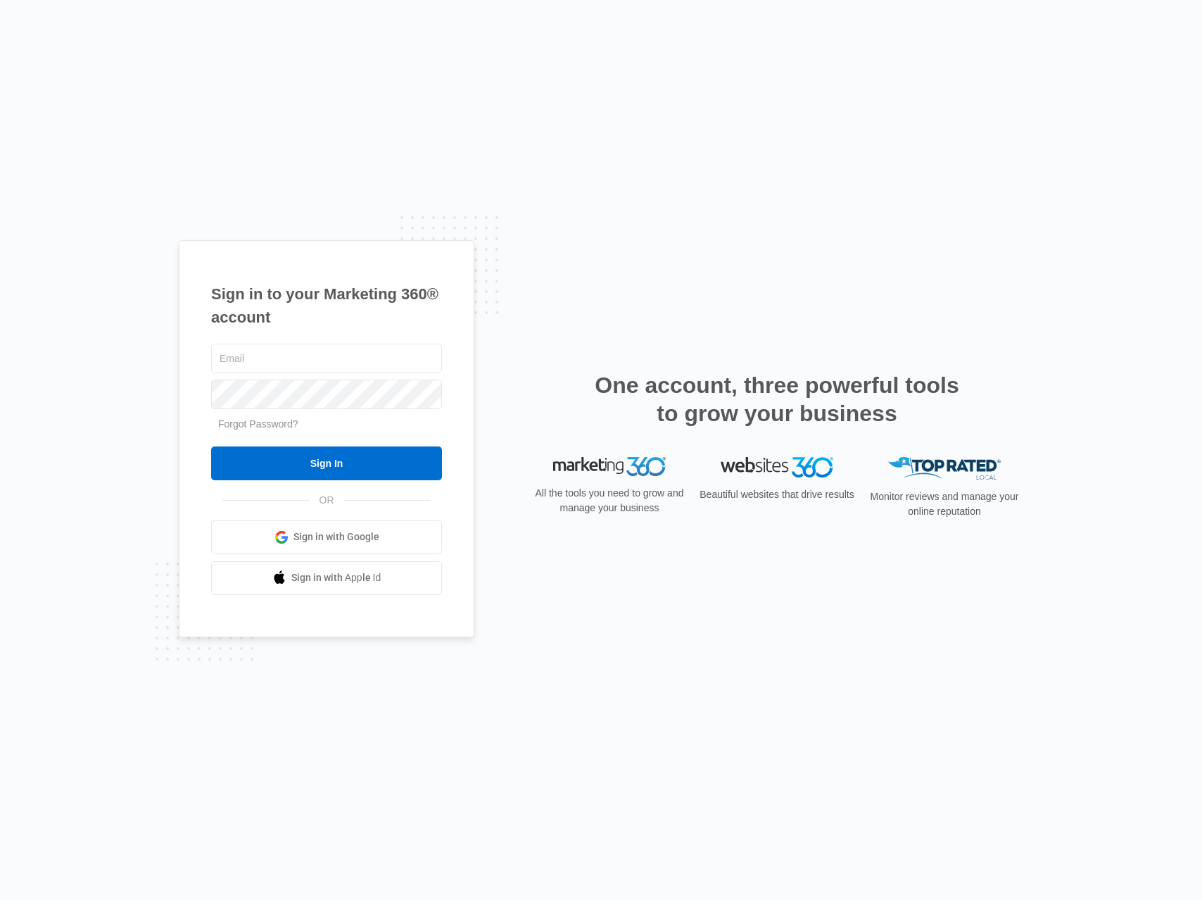  I want to click on span: OR, so click(327, 500).